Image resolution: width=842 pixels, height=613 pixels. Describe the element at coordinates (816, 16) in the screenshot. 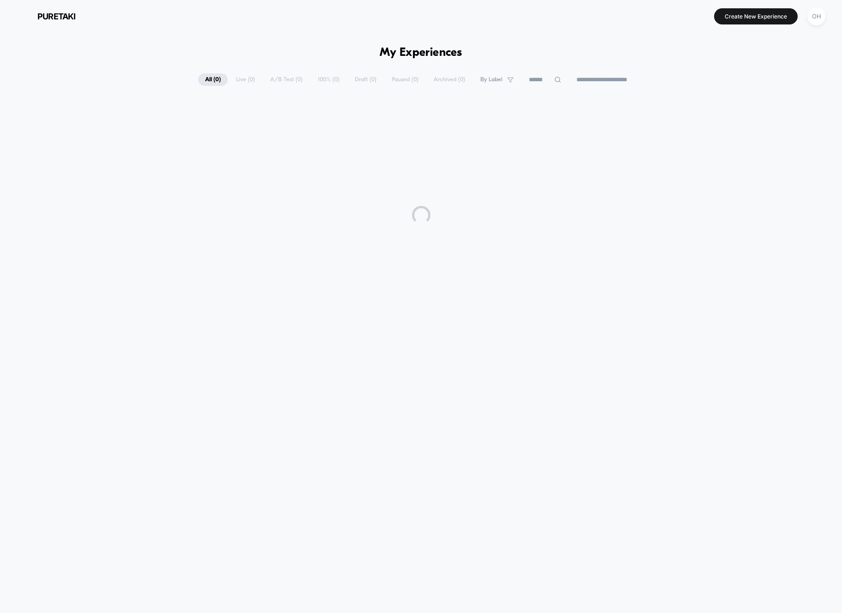

I see `div: OH` at that location.